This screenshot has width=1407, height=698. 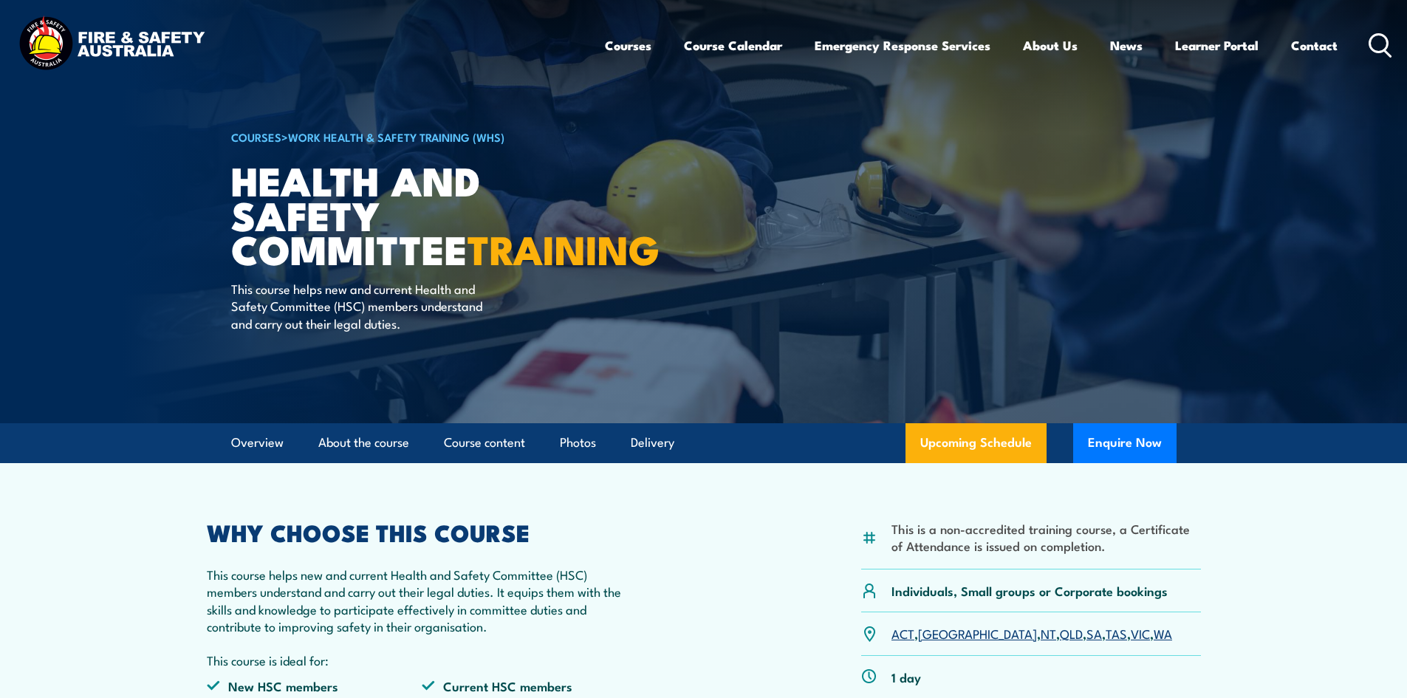 What do you see at coordinates (1046, 537) in the screenshot?
I see `li: This is a non-accredited training course, a Certificate of Attendance is issued on completion.` at bounding box center [1046, 537].